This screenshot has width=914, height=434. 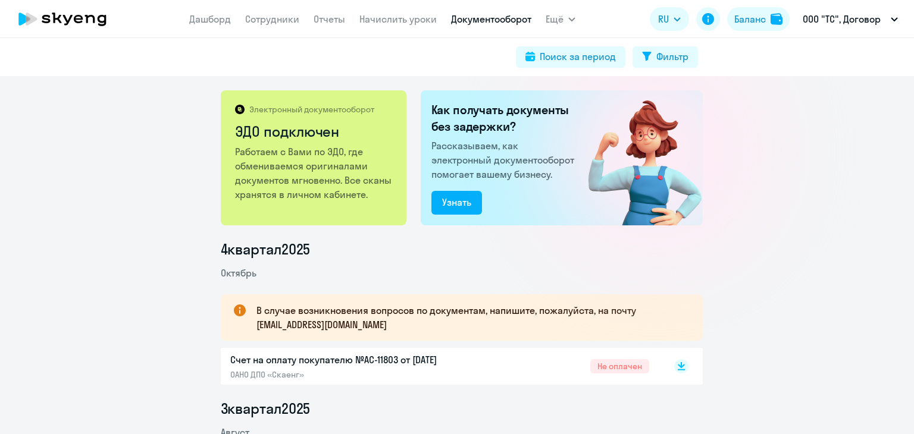 I want to click on button: ООО "ТС", Договор, so click(x=850, y=19).